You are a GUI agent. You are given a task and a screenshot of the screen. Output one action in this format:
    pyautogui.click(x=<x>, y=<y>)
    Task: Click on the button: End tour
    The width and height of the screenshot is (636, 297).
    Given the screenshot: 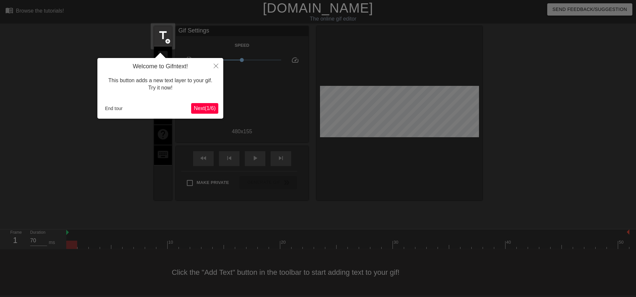 What is the action you would take?
    pyautogui.click(x=114, y=108)
    